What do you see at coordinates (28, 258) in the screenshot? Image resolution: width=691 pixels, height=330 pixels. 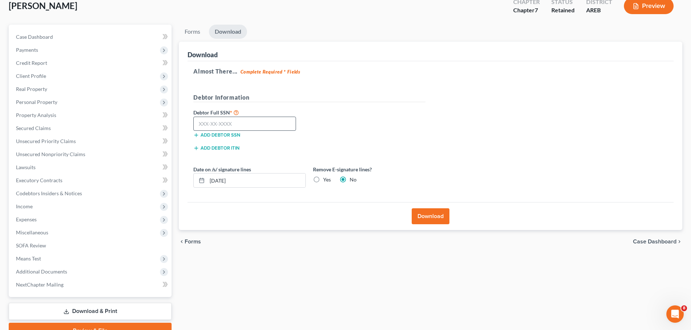 I see `span: Means Test` at bounding box center [28, 258].